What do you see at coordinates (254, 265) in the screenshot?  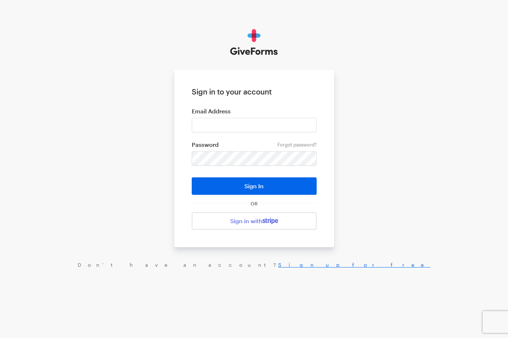 I see `div: Don’t have an account?` at bounding box center [254, 265].